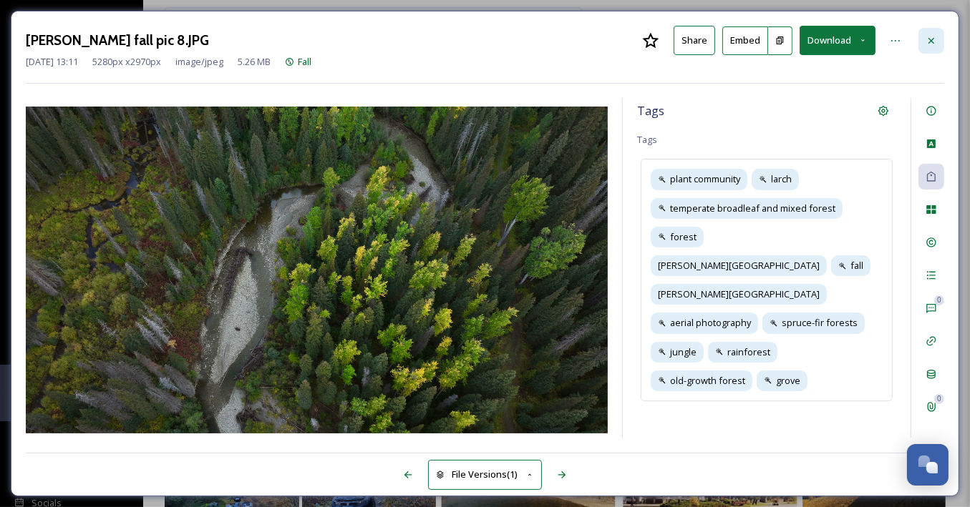 The height and width of the screenshot is (507, 970). What do you see at coordinates (819, 323) in the screenshot?
I see `span: spruce-fir forests` at bounding box center [819, 323].